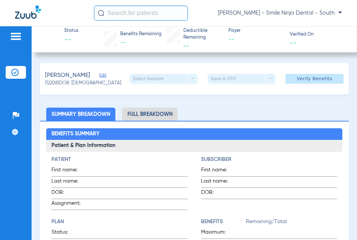 The image size is (357, 240). Describe the element at coordinates (314, 79) in the screenshot. I see `span: Verify Benefits` at that location.